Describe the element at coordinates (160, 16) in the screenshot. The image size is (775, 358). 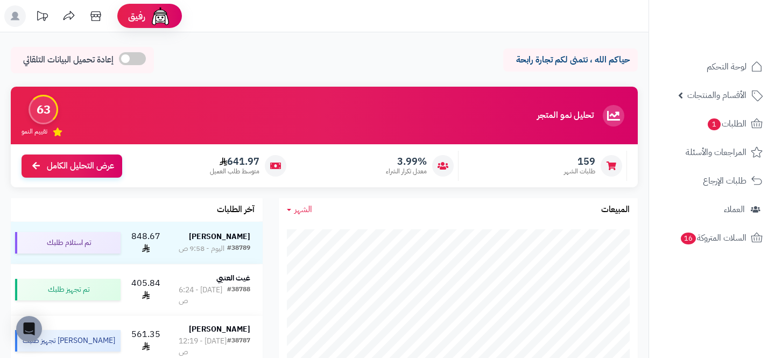
I see `img: ai-face.png` at that location.